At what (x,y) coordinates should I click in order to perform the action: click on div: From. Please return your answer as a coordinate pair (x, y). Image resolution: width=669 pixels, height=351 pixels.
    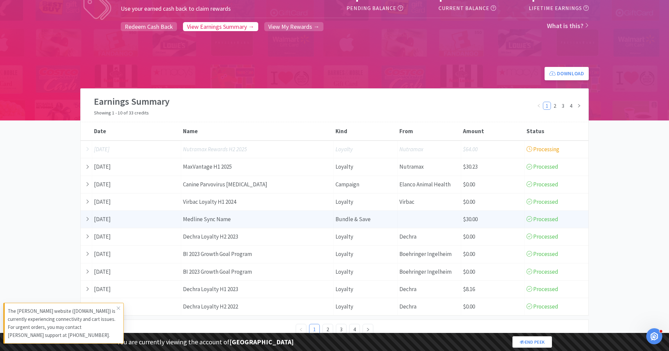
    Looking at the image, I should click on (430, 131).